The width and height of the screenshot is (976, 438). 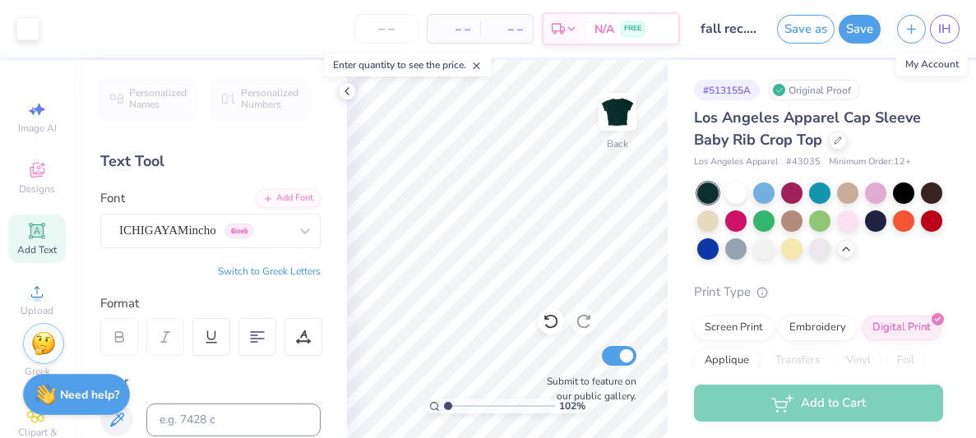 What do you see at coordinates (945, 29) in the screenshot?
I see `a: IH` at bounding box center [945, 29].